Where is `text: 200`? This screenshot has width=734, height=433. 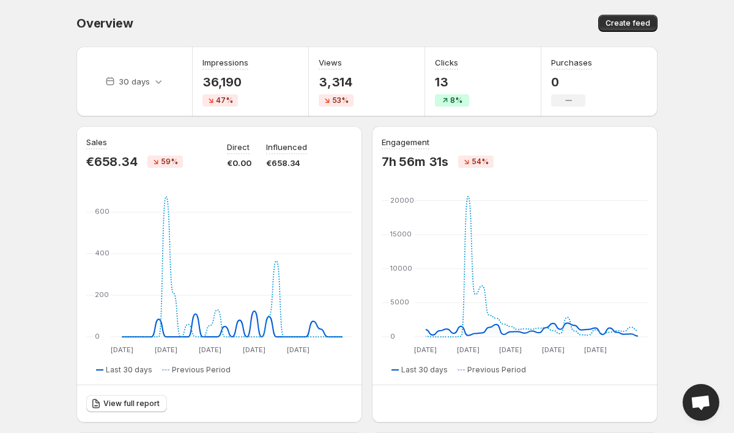 text: 200 is located at coordinates (102, 294).